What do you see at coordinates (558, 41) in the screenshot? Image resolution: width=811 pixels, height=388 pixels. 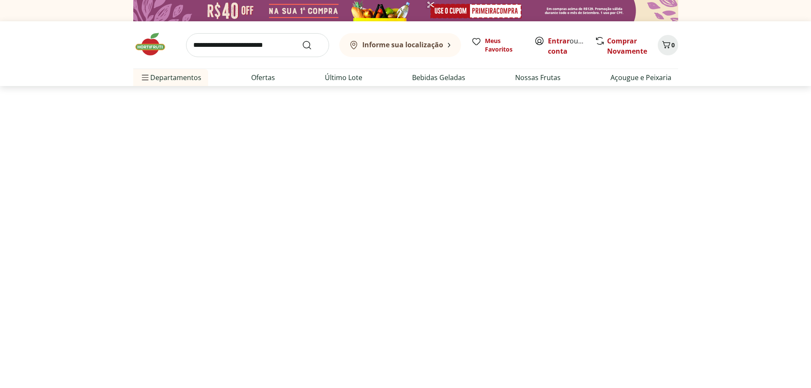 I see `a: Entrar` at bounding box center [558, 41].